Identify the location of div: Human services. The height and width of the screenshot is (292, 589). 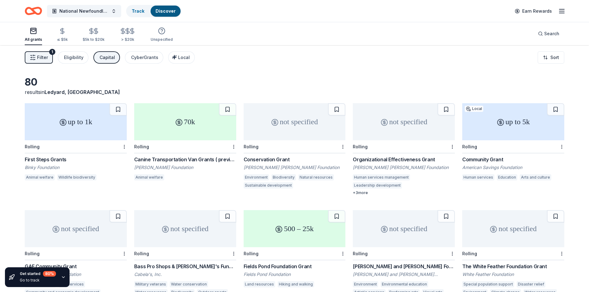
(478, 177).